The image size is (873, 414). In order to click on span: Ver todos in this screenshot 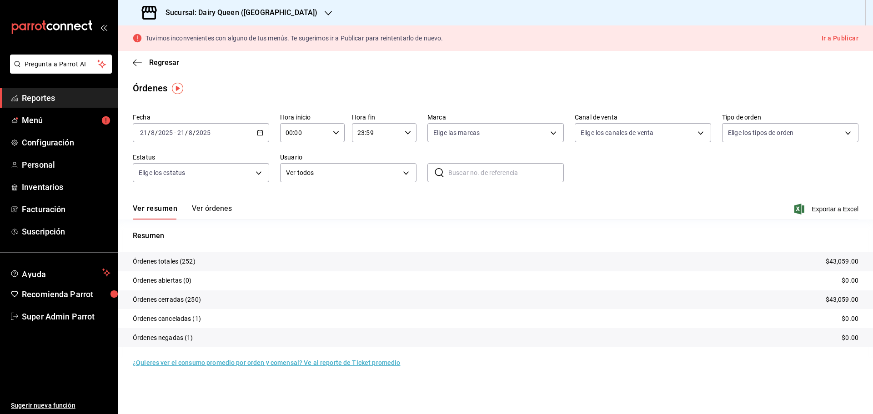, I will do `click(343, 173)`.